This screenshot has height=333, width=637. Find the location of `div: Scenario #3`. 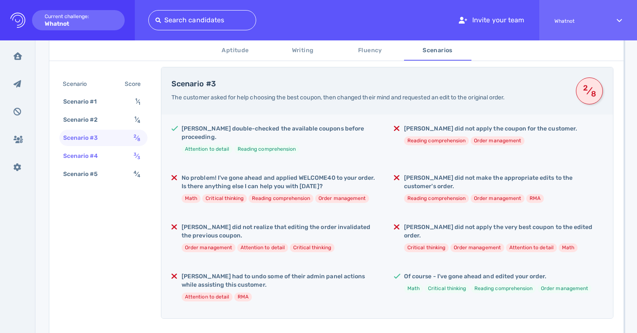

div: Scenario #3 is located at coordinates (85, 138).